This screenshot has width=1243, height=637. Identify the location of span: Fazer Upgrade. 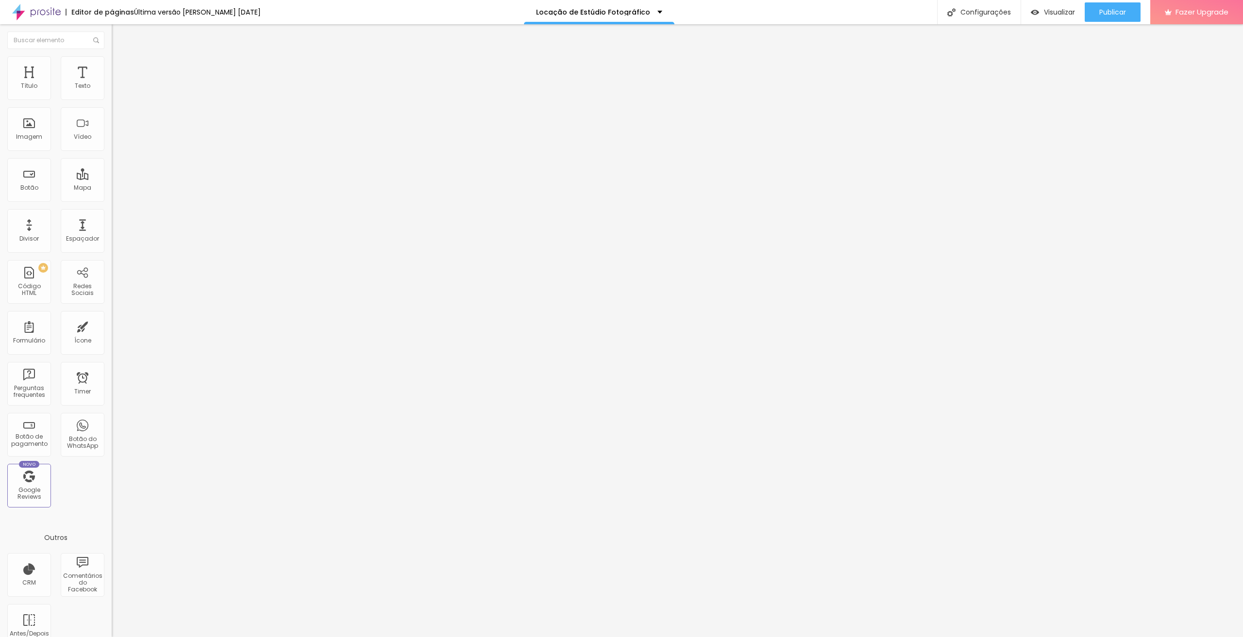
(1201, 12).